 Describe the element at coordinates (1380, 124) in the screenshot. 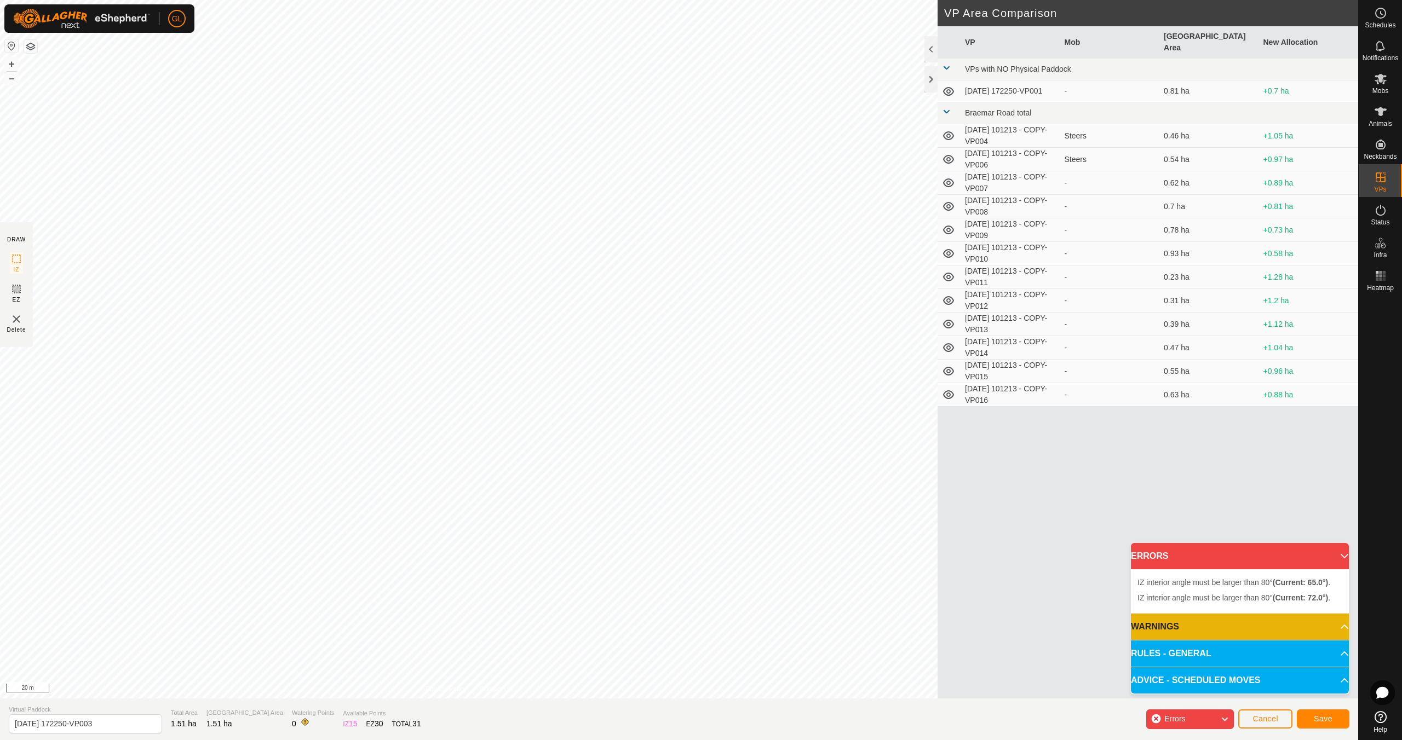

I see `span: Animals` at that location.